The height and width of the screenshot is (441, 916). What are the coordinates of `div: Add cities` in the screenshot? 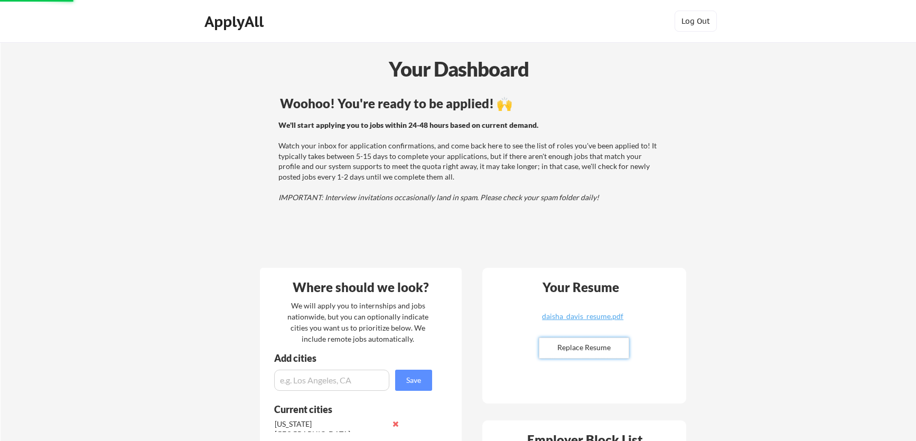 It's located at (355, 358).